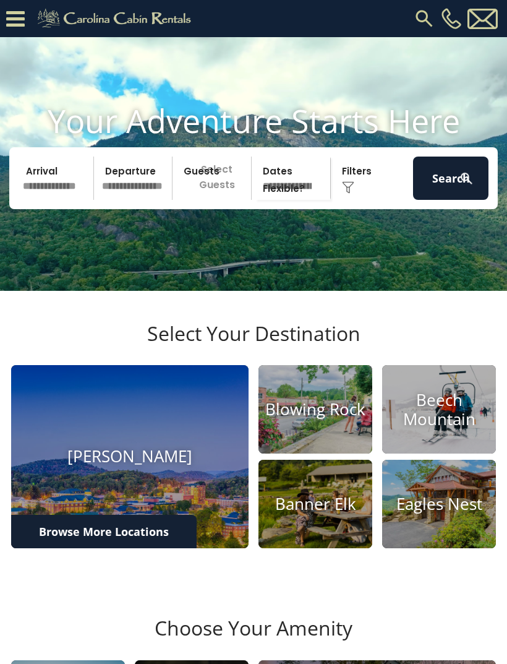 The image size is (507, 664). Describe the element at coordinates (315, 409) in the screenshot. I see `a: Blowing Rock` at that location.